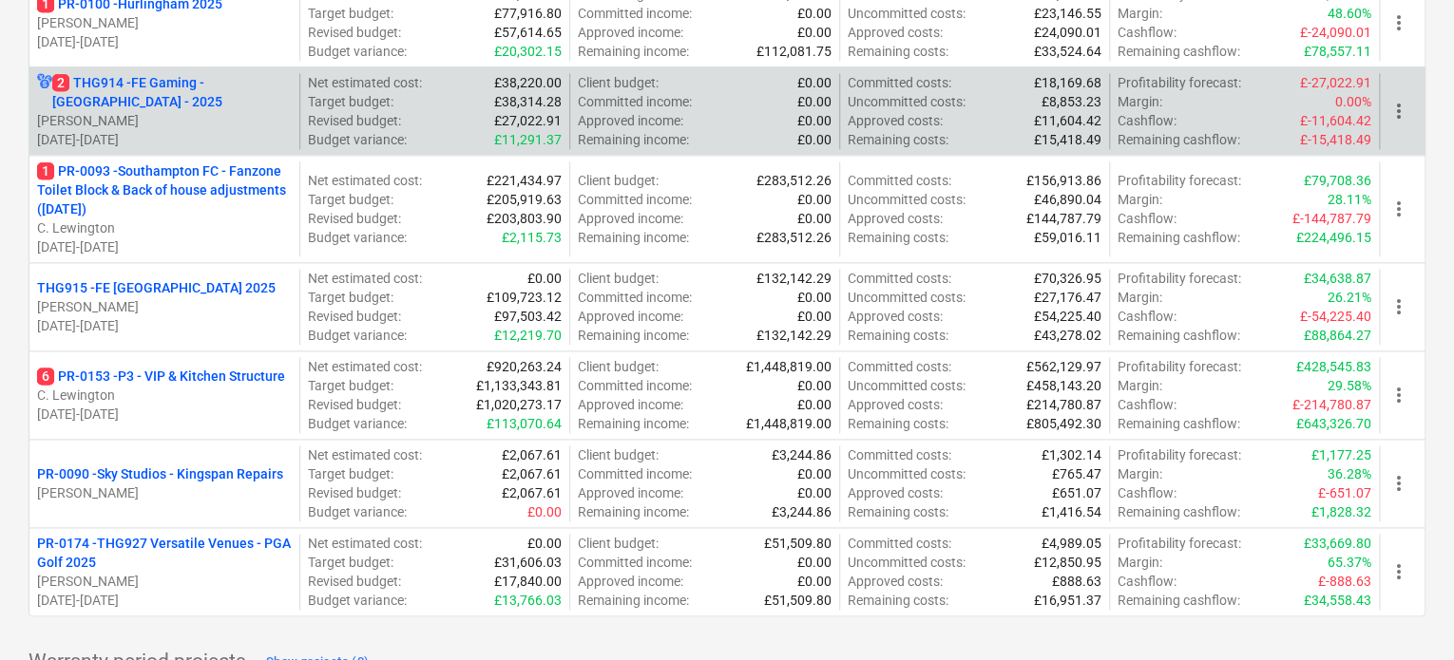 The width and height of the screenshot is (1454, 660). Describe the element at coordinates (46, 171) in the screenshot. I see `span: 1` at that location.